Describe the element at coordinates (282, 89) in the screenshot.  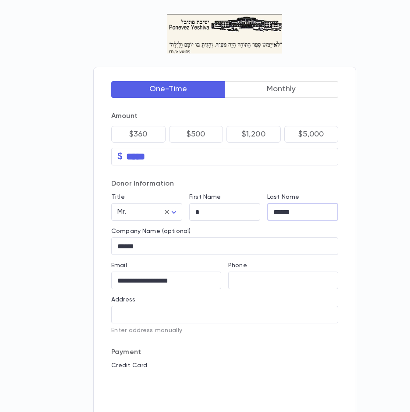
I see `button: Monthly` at that location.